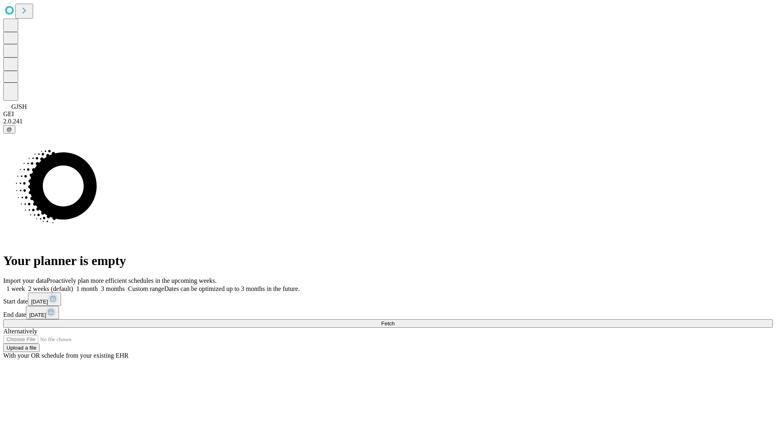 The width and height of the screenshot is (776, 437). I want to click on span: Dates can be optimized up to 3 months in the future., so click(232, 288).